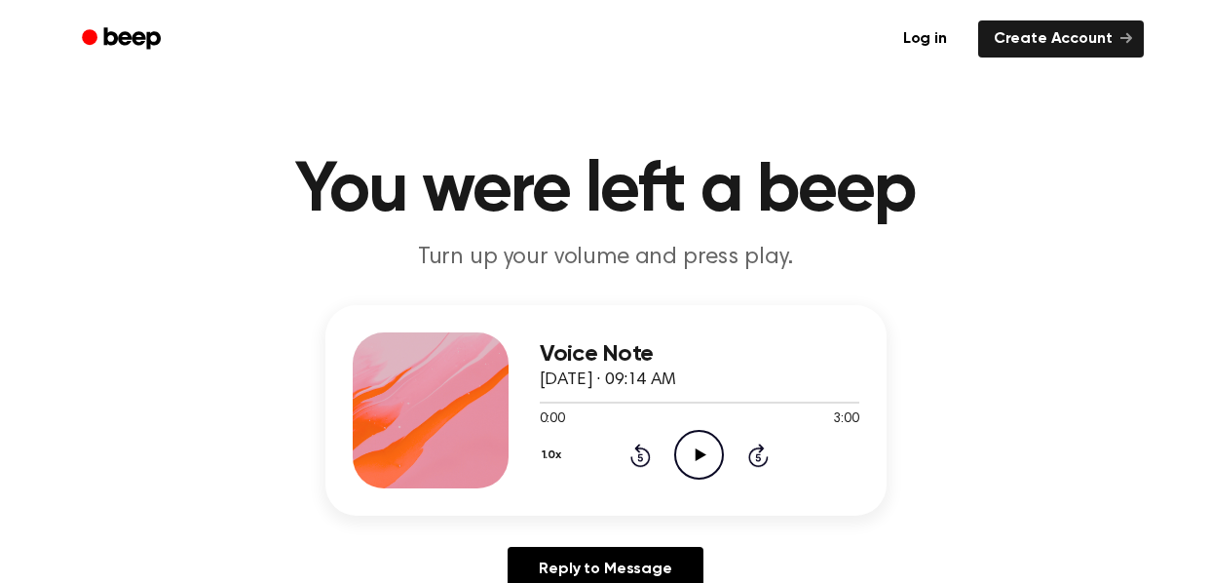 The height and width of the screenshot is (583, 1211). Describe the element at coordinates (1061, 39) in the screenshot. I see `a: Create Account` at that location.